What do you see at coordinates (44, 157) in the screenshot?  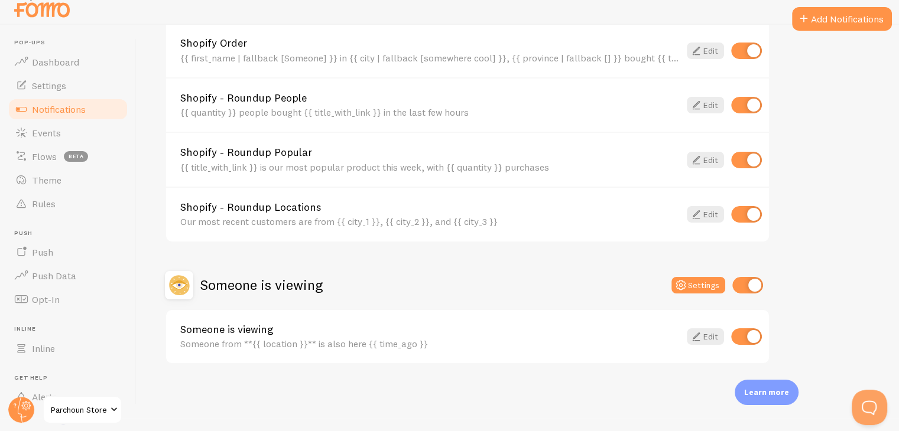 I see `span: Flows` at bounding box center [44, 157].